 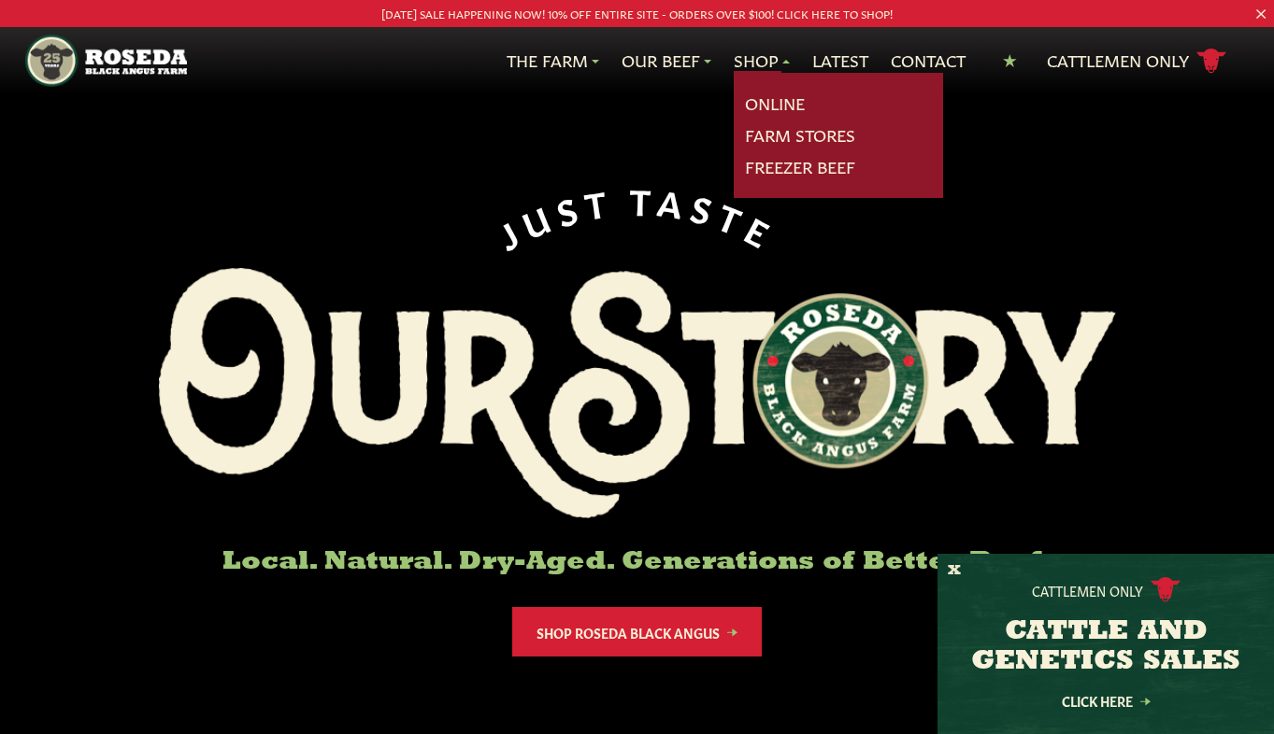 I want to click on a: Latest, so click(x=840, y=61).